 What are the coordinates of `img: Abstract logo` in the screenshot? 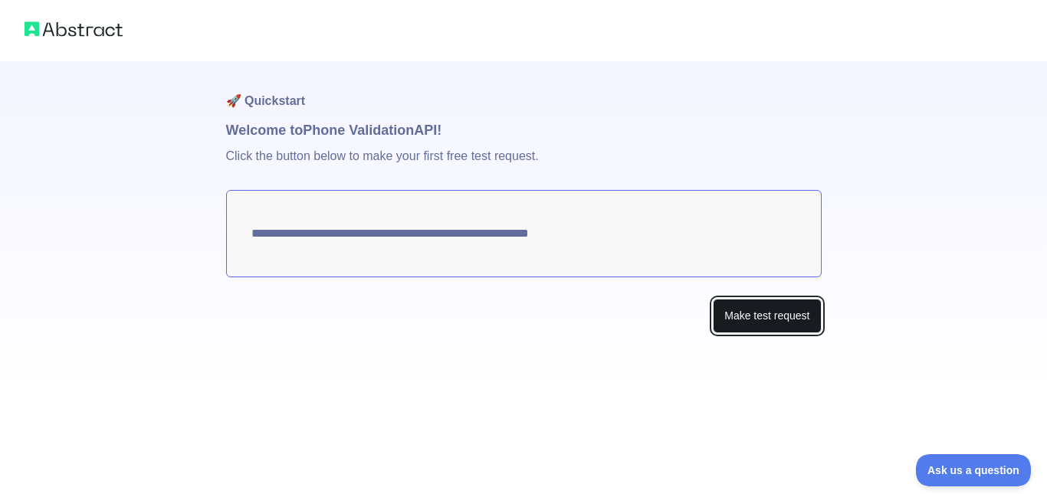 It's located at (74, 29).